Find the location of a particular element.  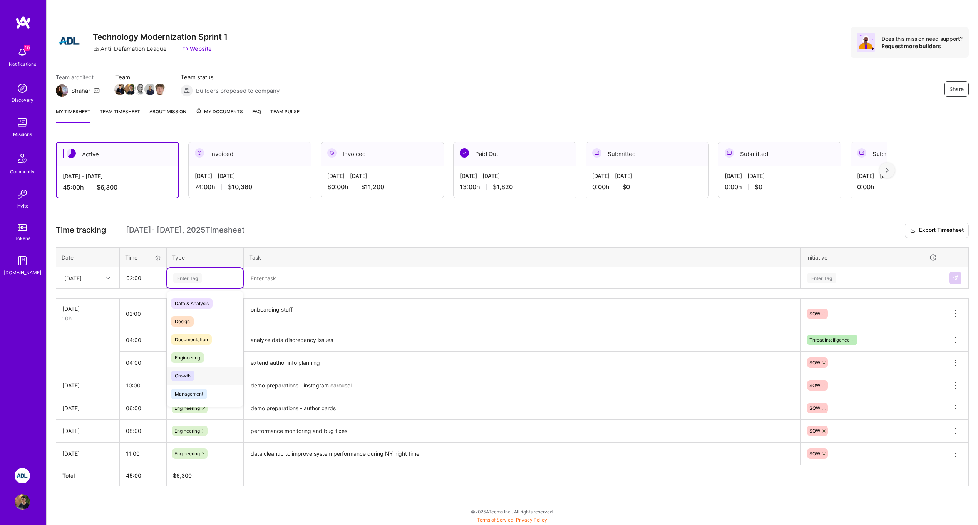

a: FAQ is located at coordinates (256, 115).